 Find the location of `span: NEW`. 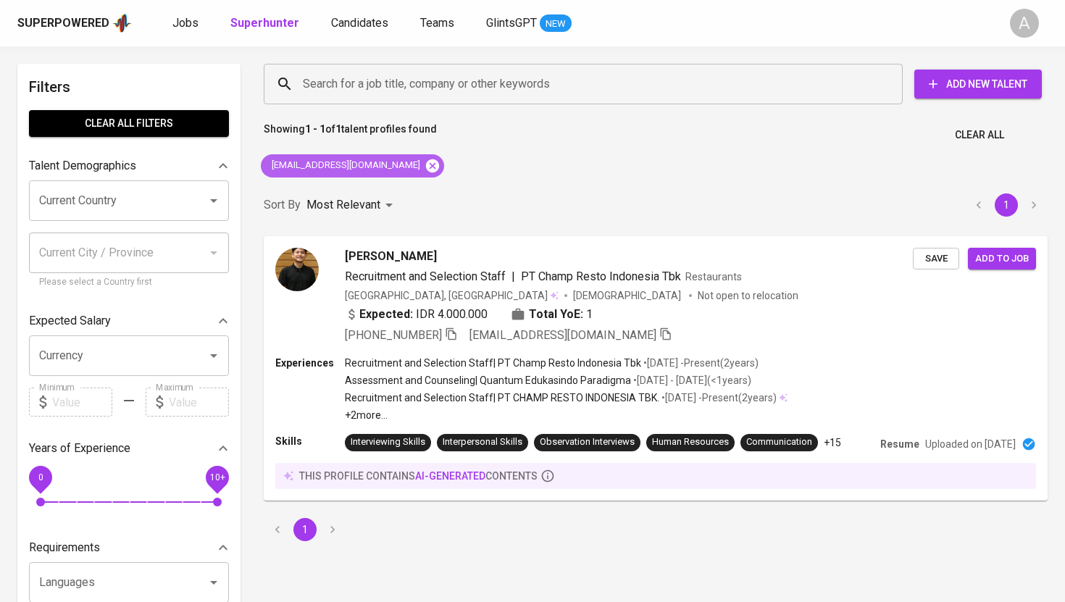

span: NEW is located at coordinates (556, 24).